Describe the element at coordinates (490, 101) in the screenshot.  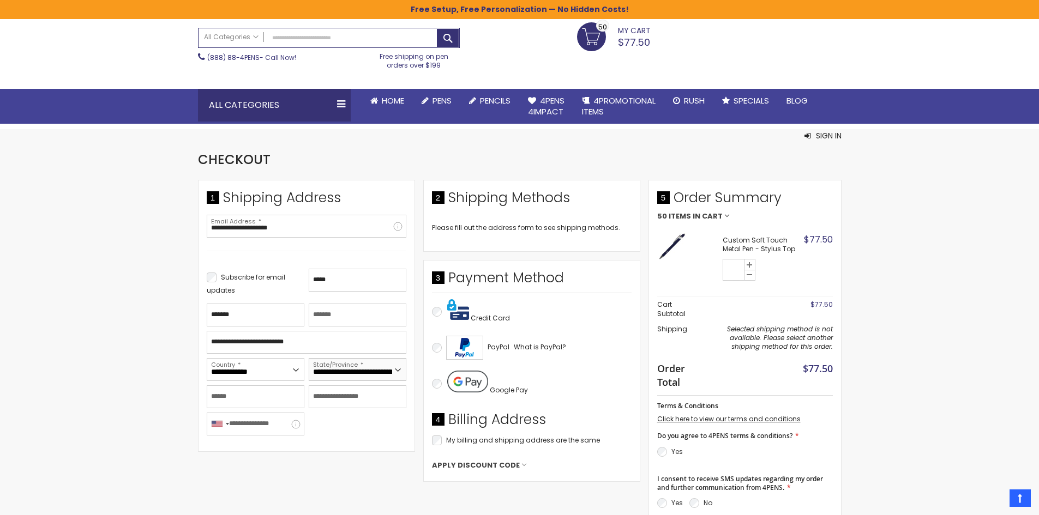
I see `a: Pencils` at that location.